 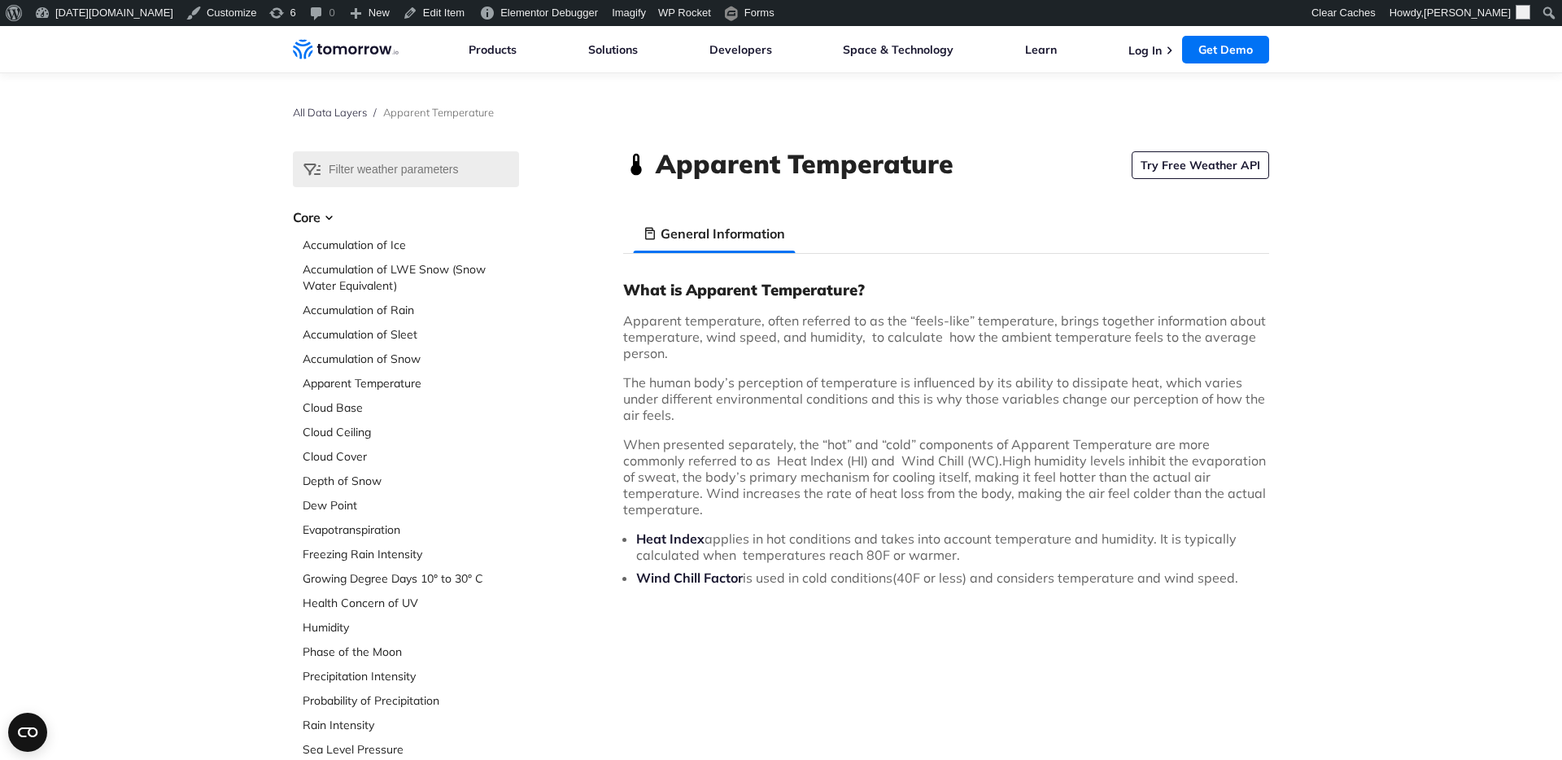 What do you see at coordinates (411, 578) in the screenshot?
I see `a: Growing Degree Days 10° to 30° C` at bounding box center [411, 578].